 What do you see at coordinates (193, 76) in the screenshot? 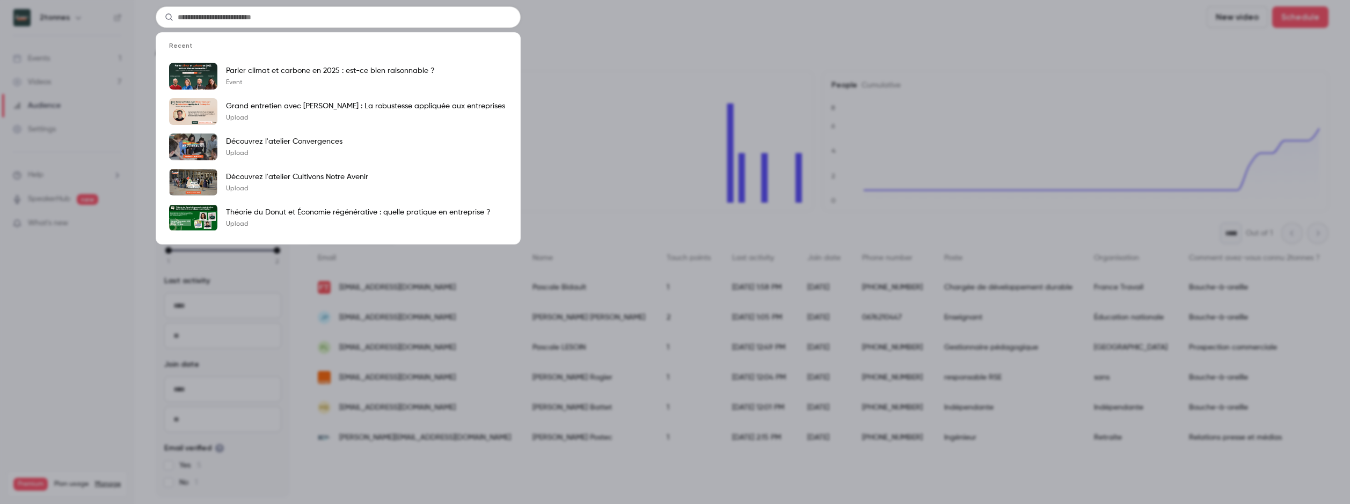
I see `img: Parler climat et carbone en 2025 : est-ce bien raisonnable ?` at bounding box center [193, 76].